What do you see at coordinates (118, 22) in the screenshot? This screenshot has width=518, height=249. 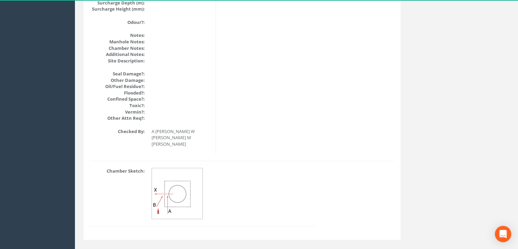 I see `dt: Odour?:` at bounding box center [118, 22].